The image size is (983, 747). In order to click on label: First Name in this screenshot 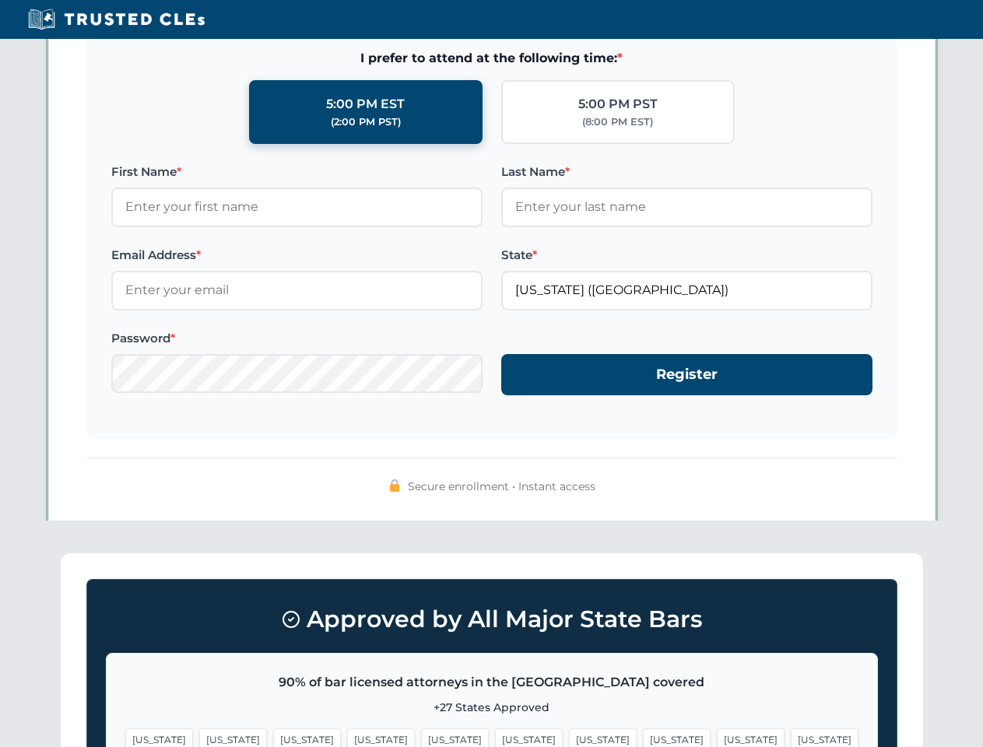, I will do `click(297, 172)`.